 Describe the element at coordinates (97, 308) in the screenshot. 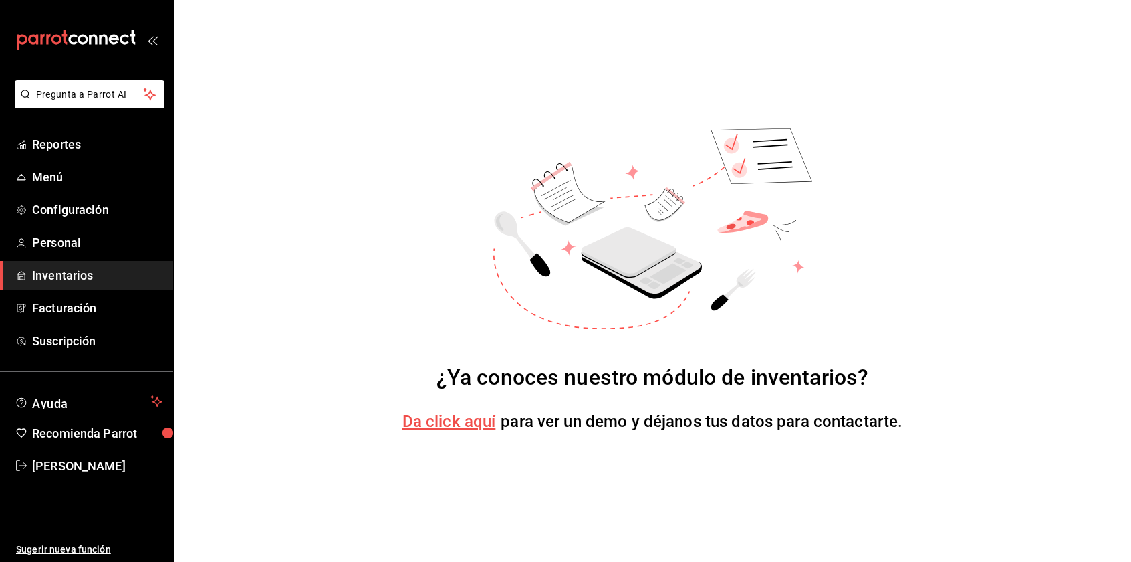

I see `span: Facturación` at that location.